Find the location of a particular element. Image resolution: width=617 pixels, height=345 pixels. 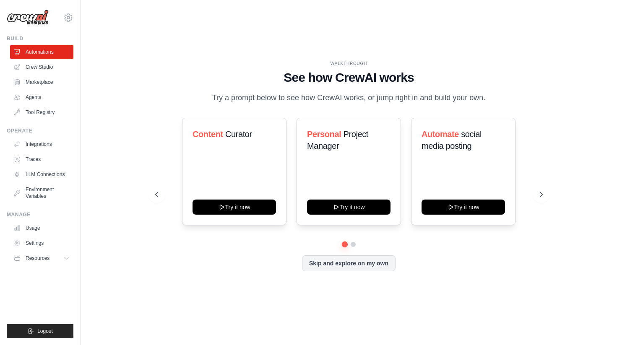

p: Try a prompt below to see how CrewAI works, or jump right in and build your own. is located at coordinates (349, 98).